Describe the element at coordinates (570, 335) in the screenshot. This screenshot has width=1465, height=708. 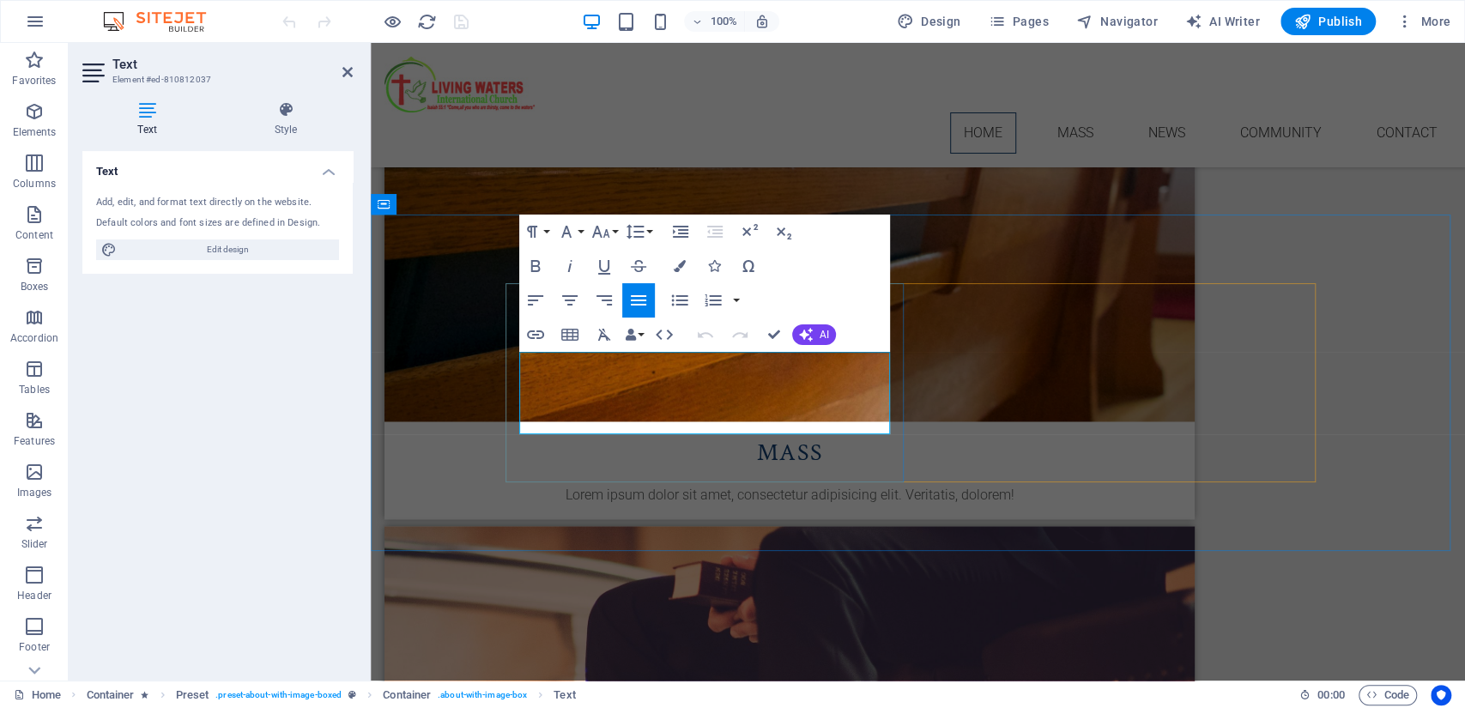
I see `button: Insert Table` at that location.